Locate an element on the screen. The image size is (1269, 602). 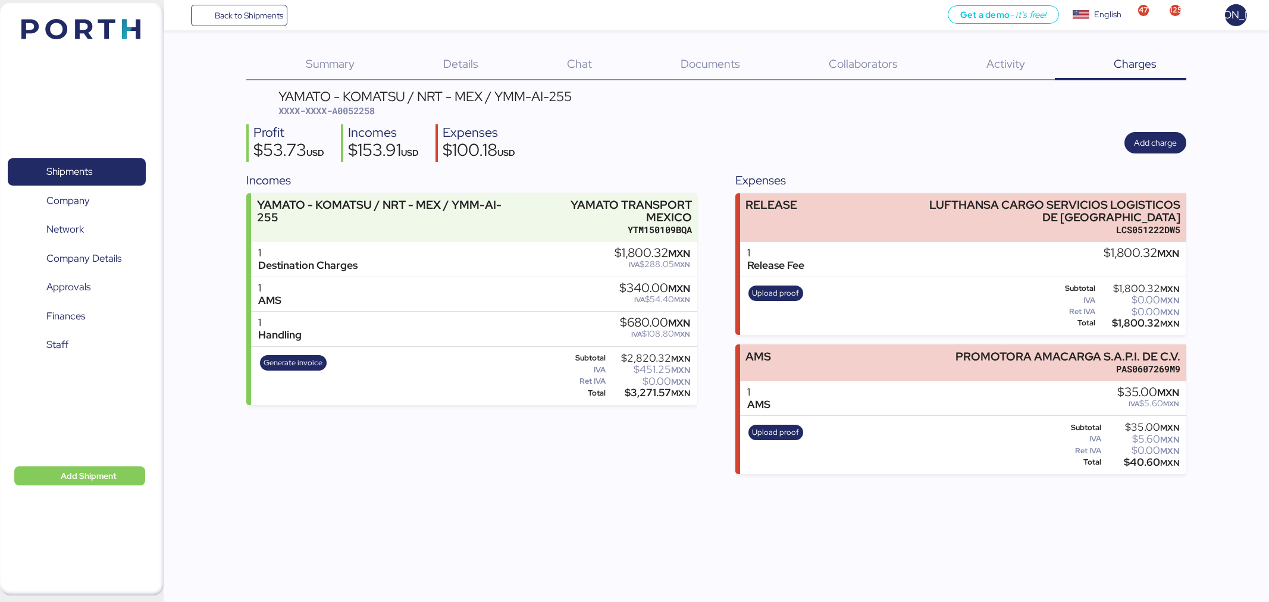
a: Finances is located at coordinates (77, 316).